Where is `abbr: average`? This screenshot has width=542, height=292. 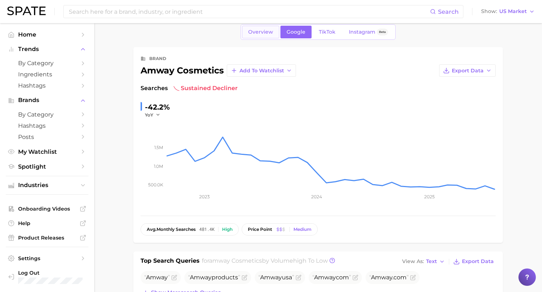
abbr: average is located at coordinates (151, 229).